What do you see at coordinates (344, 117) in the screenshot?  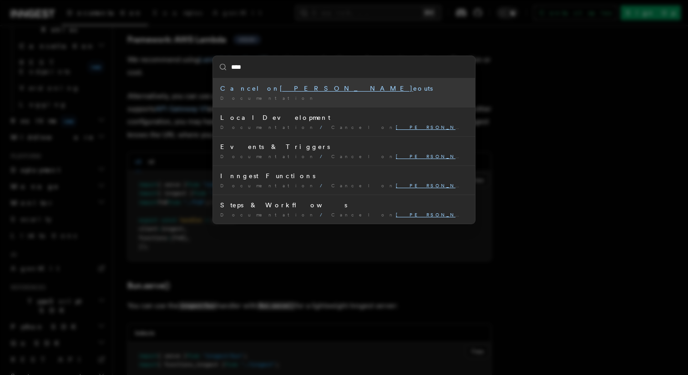 I see `div: Local Development` at bounding box center [344, 117].